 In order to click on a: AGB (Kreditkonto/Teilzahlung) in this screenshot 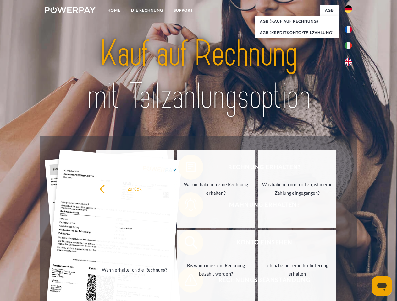, I will do `click(296, 33)`.